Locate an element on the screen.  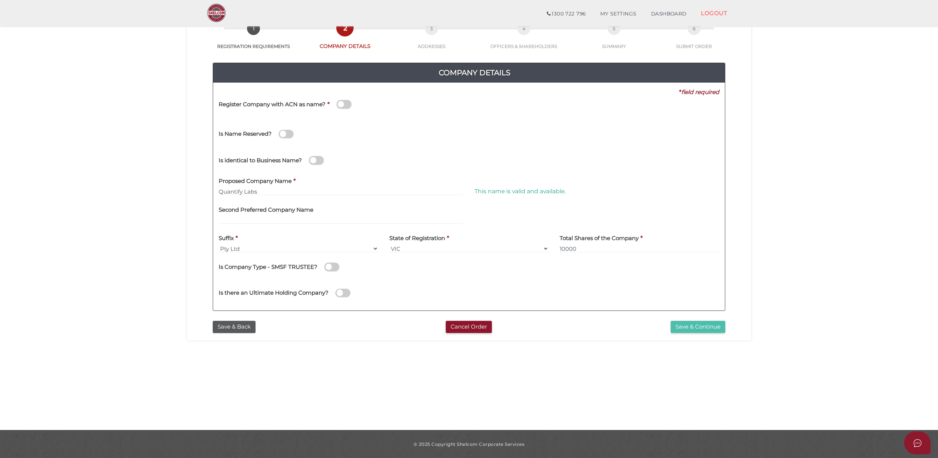
a: 4OFFICERS & SHAREHOLDERS is located at coordinates (524, 40).